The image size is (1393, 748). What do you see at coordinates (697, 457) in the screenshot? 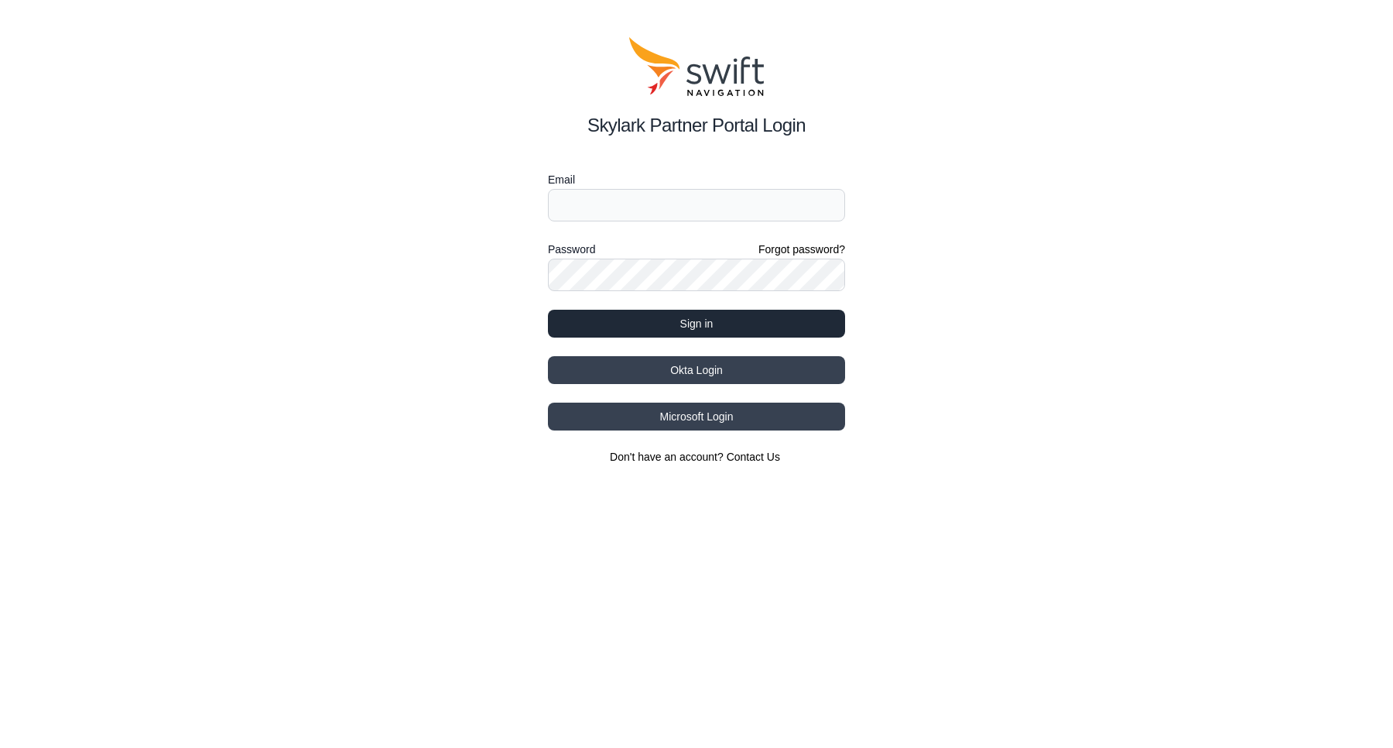
I see `section: Don't have an account?` at bounding box center [697, 457].